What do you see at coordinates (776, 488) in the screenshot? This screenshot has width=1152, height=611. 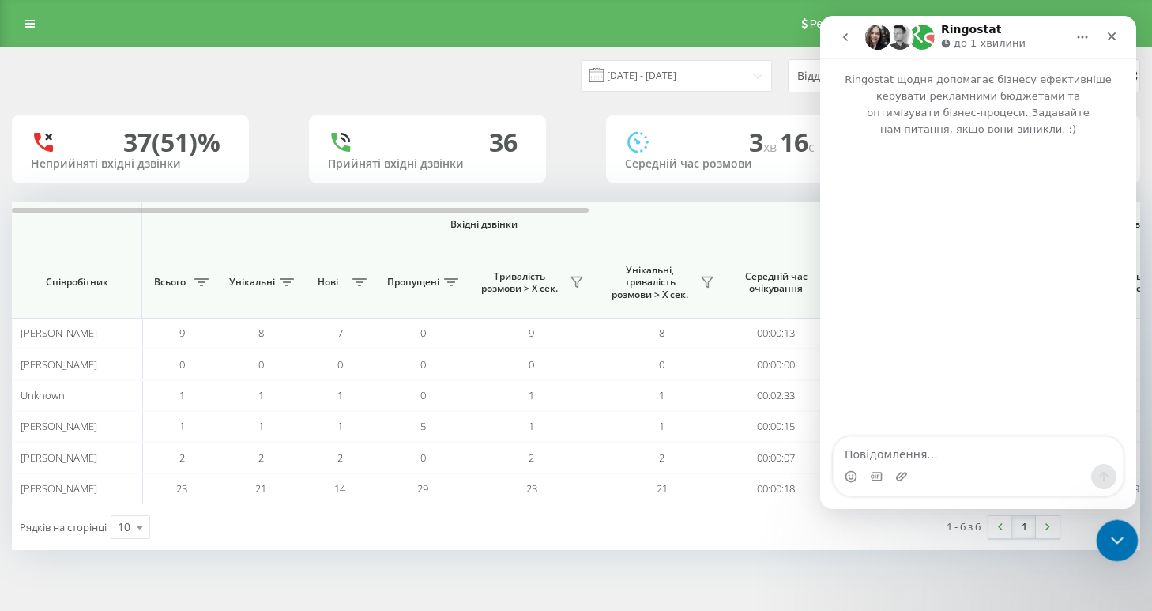 I see `td: 00:00:18` at bounding box center [776, 488].